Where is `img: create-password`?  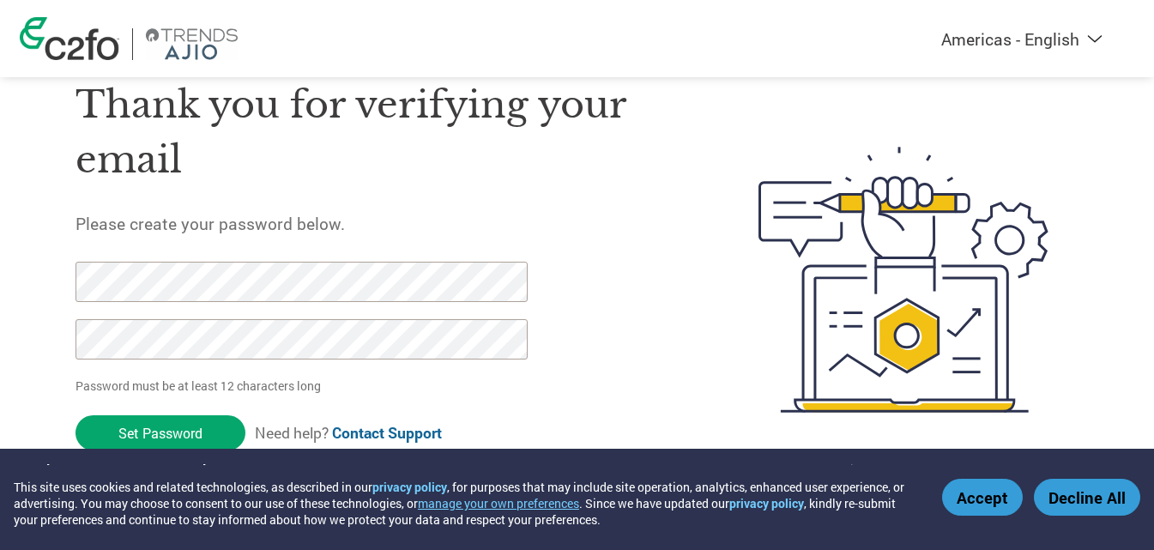
img: create-password is located at coordinates (903, 280).